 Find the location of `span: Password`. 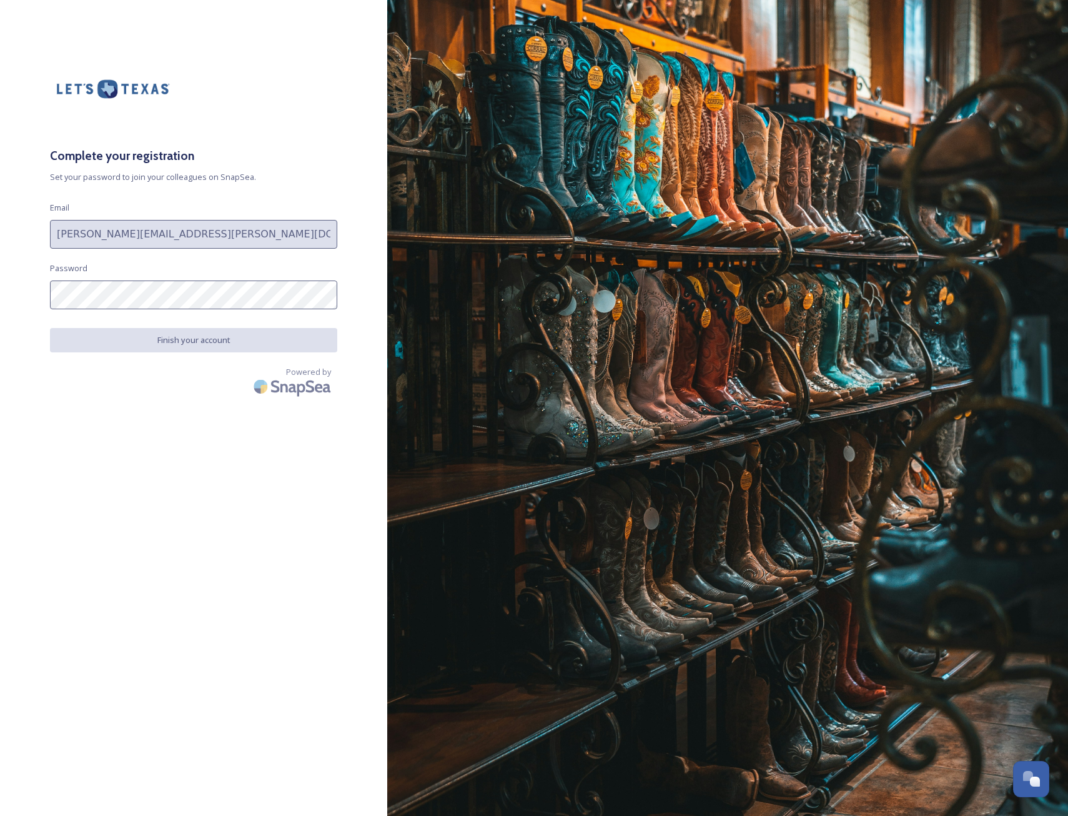

span: Password is located at coordinates (69, 268).